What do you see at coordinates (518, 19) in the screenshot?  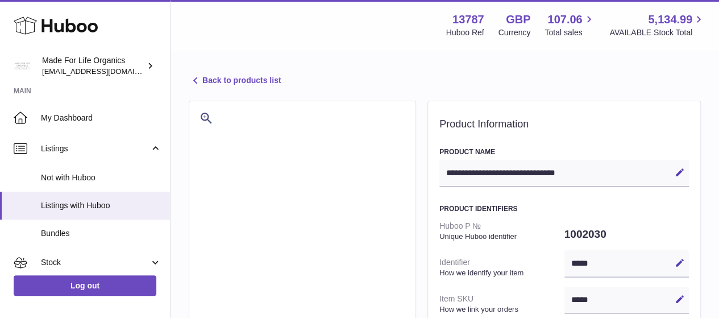 I see `strong: GBP` at bounding box center [518, 19].